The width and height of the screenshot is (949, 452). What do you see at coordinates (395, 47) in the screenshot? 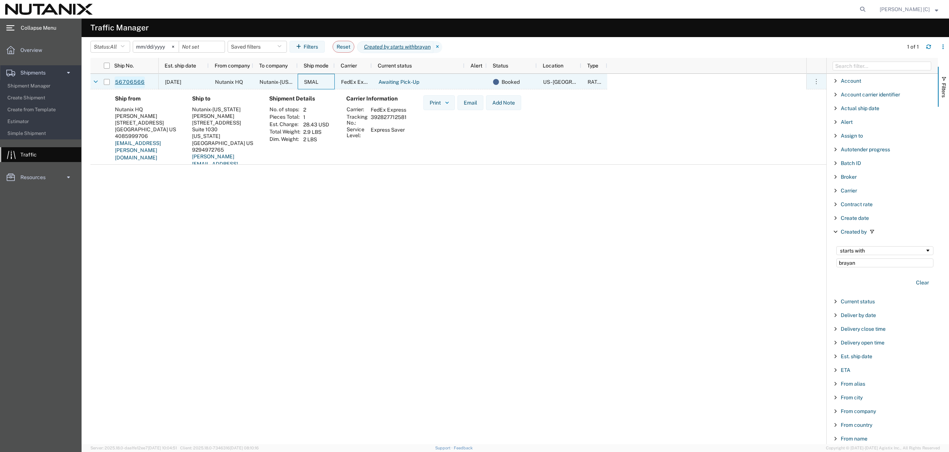
I see `span: Created by starts with brayan` at bounding box center [395, 47].